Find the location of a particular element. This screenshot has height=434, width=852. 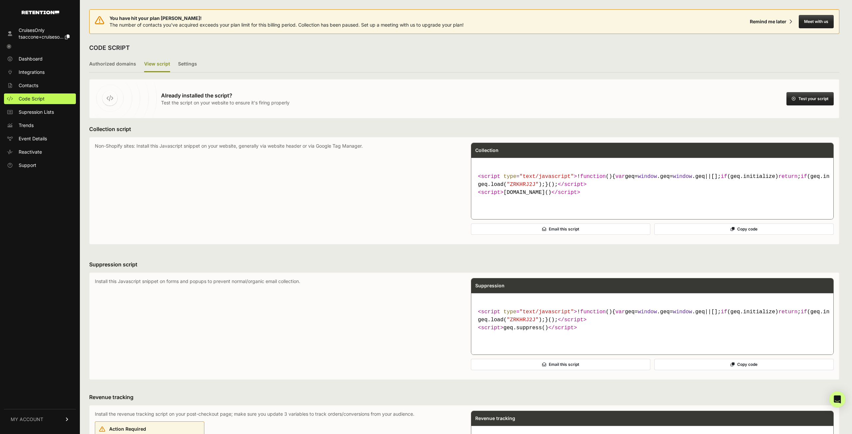

a: Integrations is located at coordinates (40, 72).